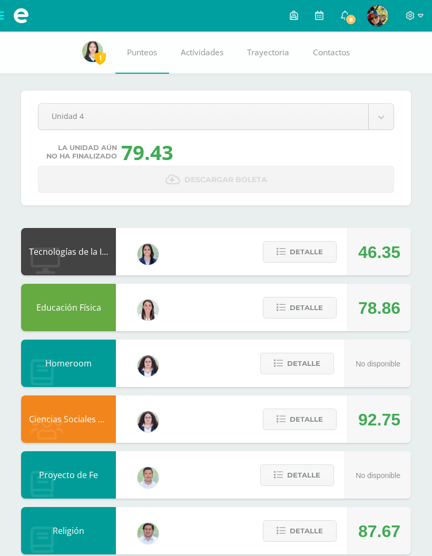 The image size is (432, 556). I want to click on img: 9e386c109338fe129f7304ee11bb0e09.png, so click(93, 52).